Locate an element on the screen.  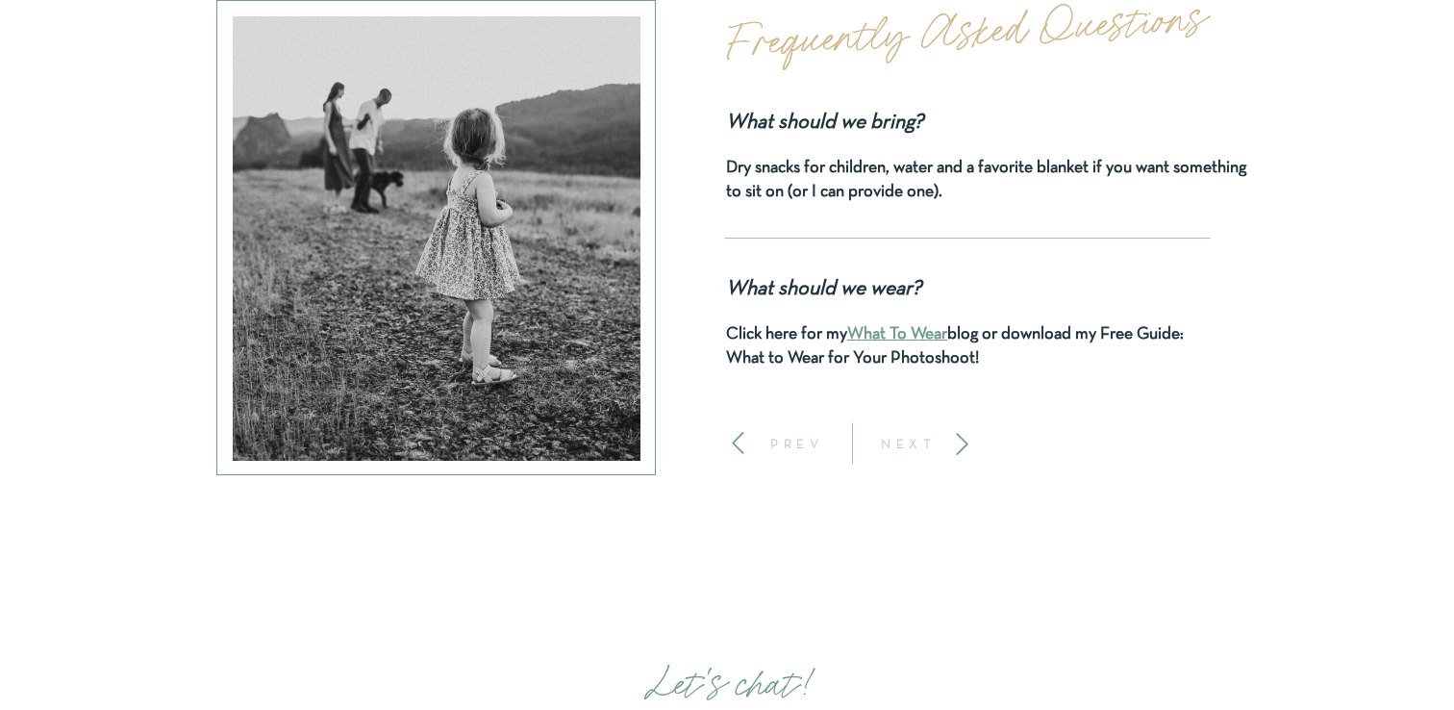
p: Let's chat! is located at coordinates (729, 678).